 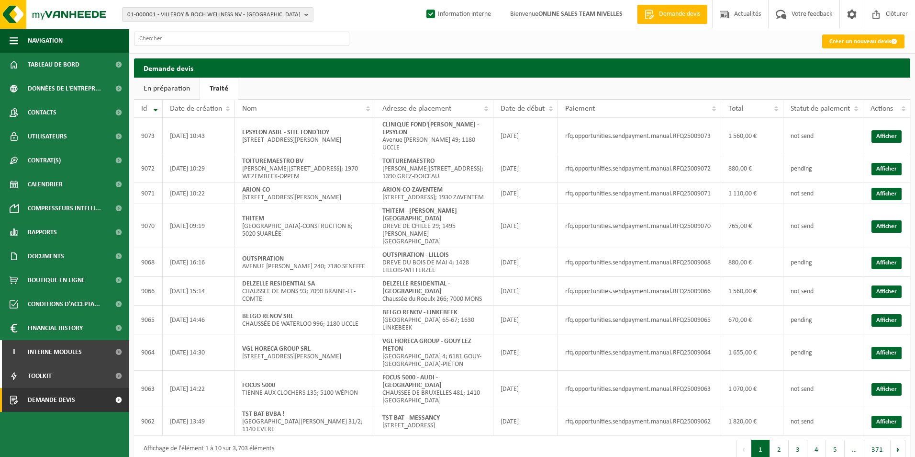 I want to click on strong: TOITUREMAESTRO BV, so click(x=273, y=161).